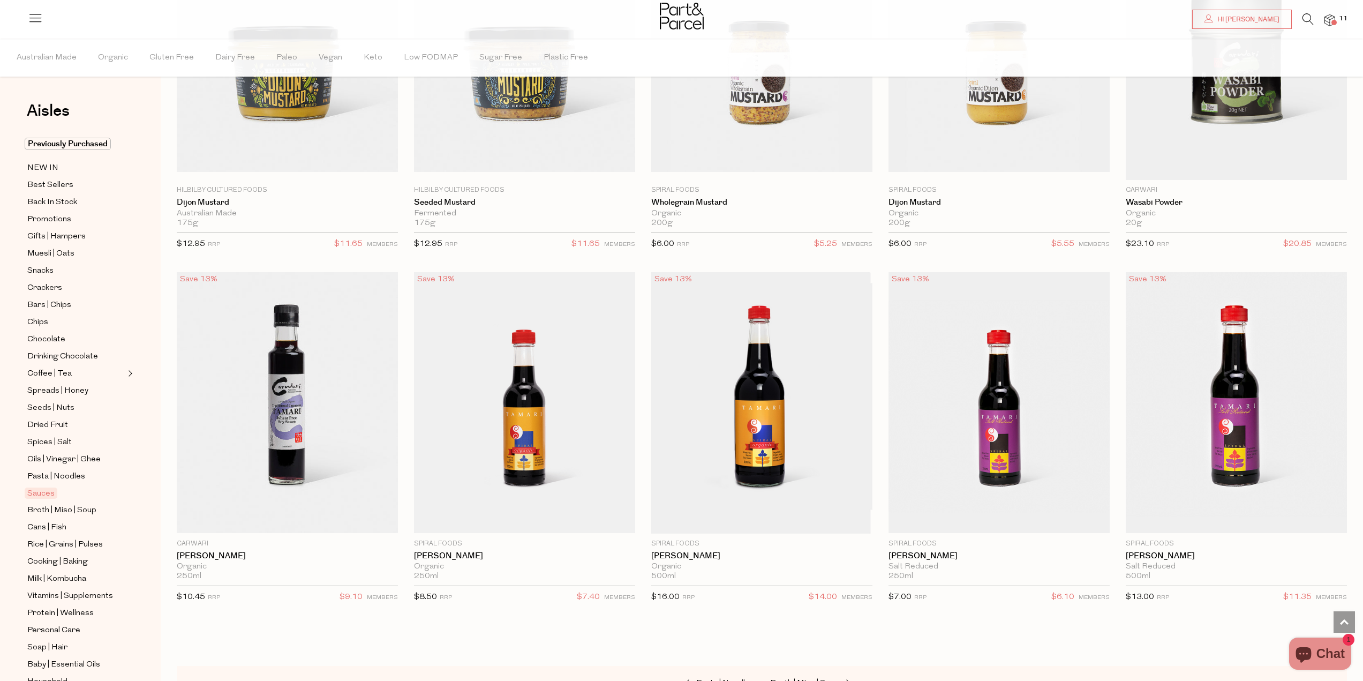 The width and height of the screenshot is (1363, 681). Describe the element at coordinates (665, 597) in the screenshot. I see `span: $16.00` at that location.